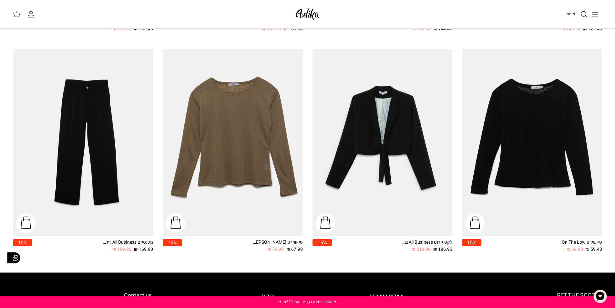 The image size is (615, 308). What do you see at coordinates (571, 29) in the screenshot?
I see `span: 149.90 ₪` at bounding box center [571, 29].